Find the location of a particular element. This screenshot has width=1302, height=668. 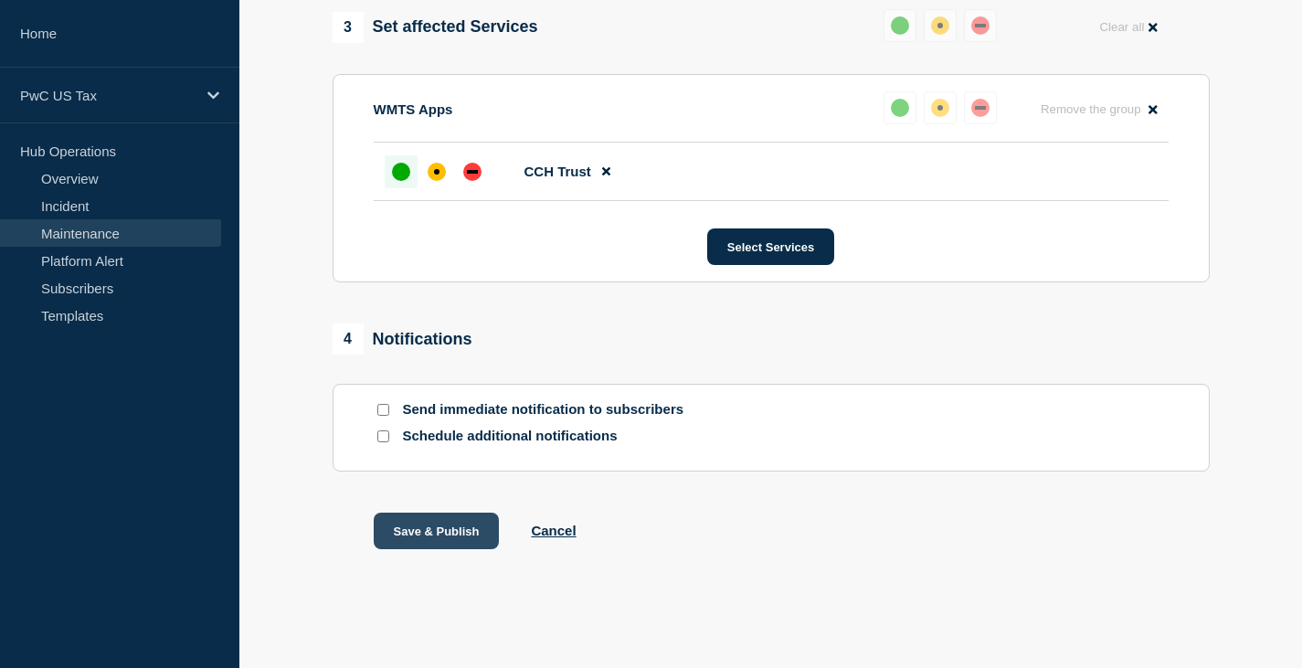

button: Clear all is located at coordinates (1127, 26).